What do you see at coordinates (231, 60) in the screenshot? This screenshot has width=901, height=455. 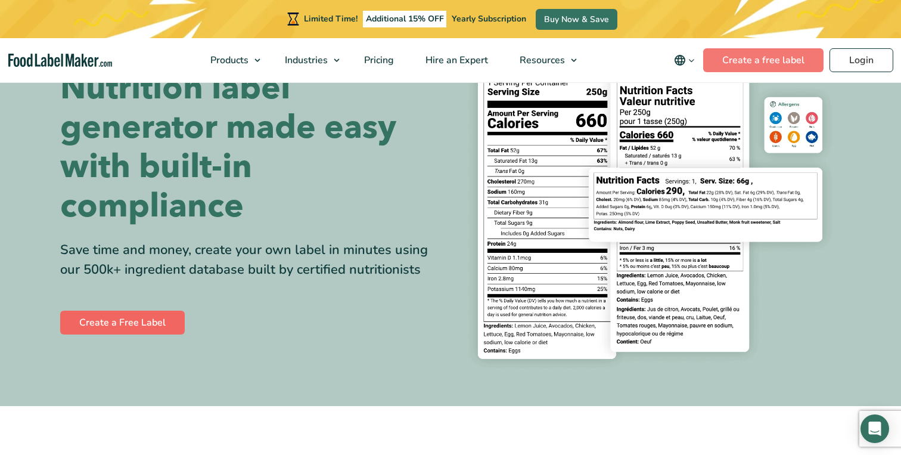 I see `a: Products` at bounding box center [231, 60].